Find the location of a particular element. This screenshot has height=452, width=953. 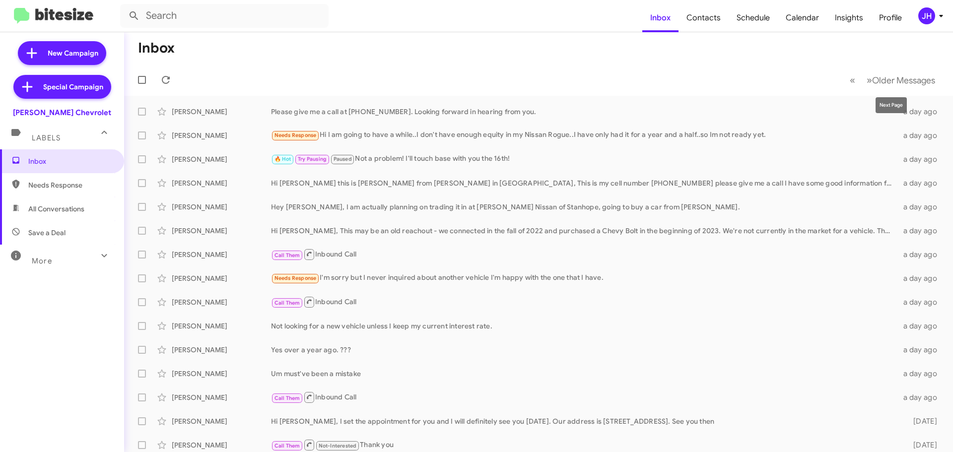

span: Save a Deal is located at coordinates (47, 233).